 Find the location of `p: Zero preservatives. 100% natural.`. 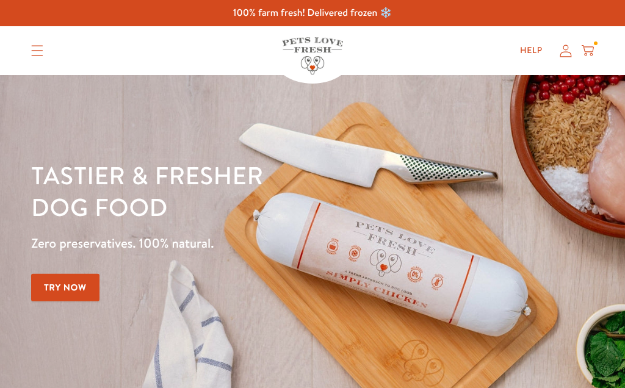

p: Zero preservatives. 100% natural. is located at coordinates (218, 243).